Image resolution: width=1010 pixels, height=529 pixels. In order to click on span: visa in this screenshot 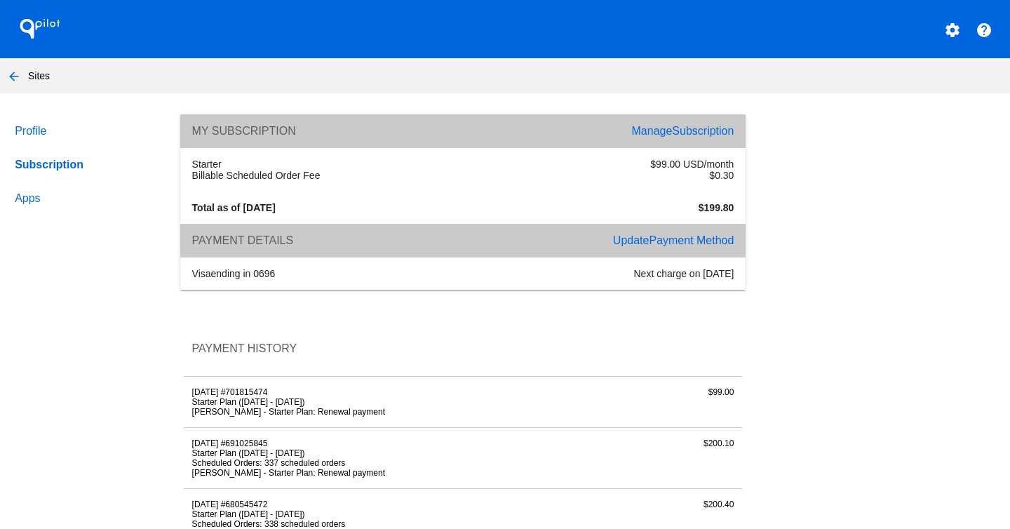, I will do `click(201, 274)`.